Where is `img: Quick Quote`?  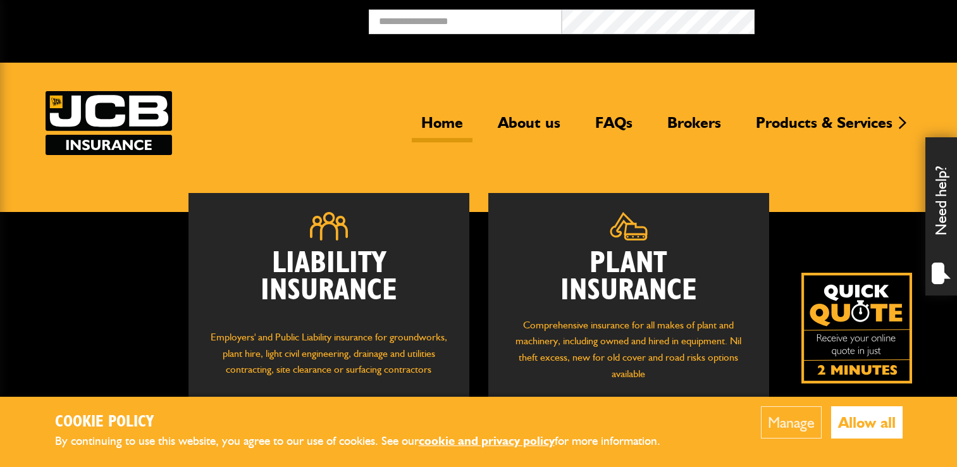 img: Quick Quote is located at coordinates (857, 328).